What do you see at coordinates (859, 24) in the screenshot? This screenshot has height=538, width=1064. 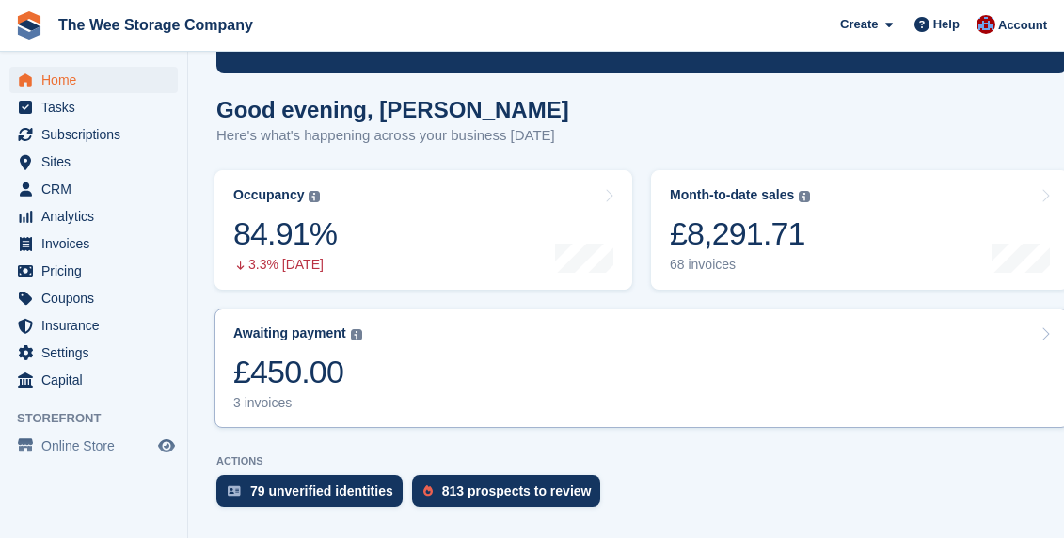 I see `span: Create` at bounding box center [859, 24].